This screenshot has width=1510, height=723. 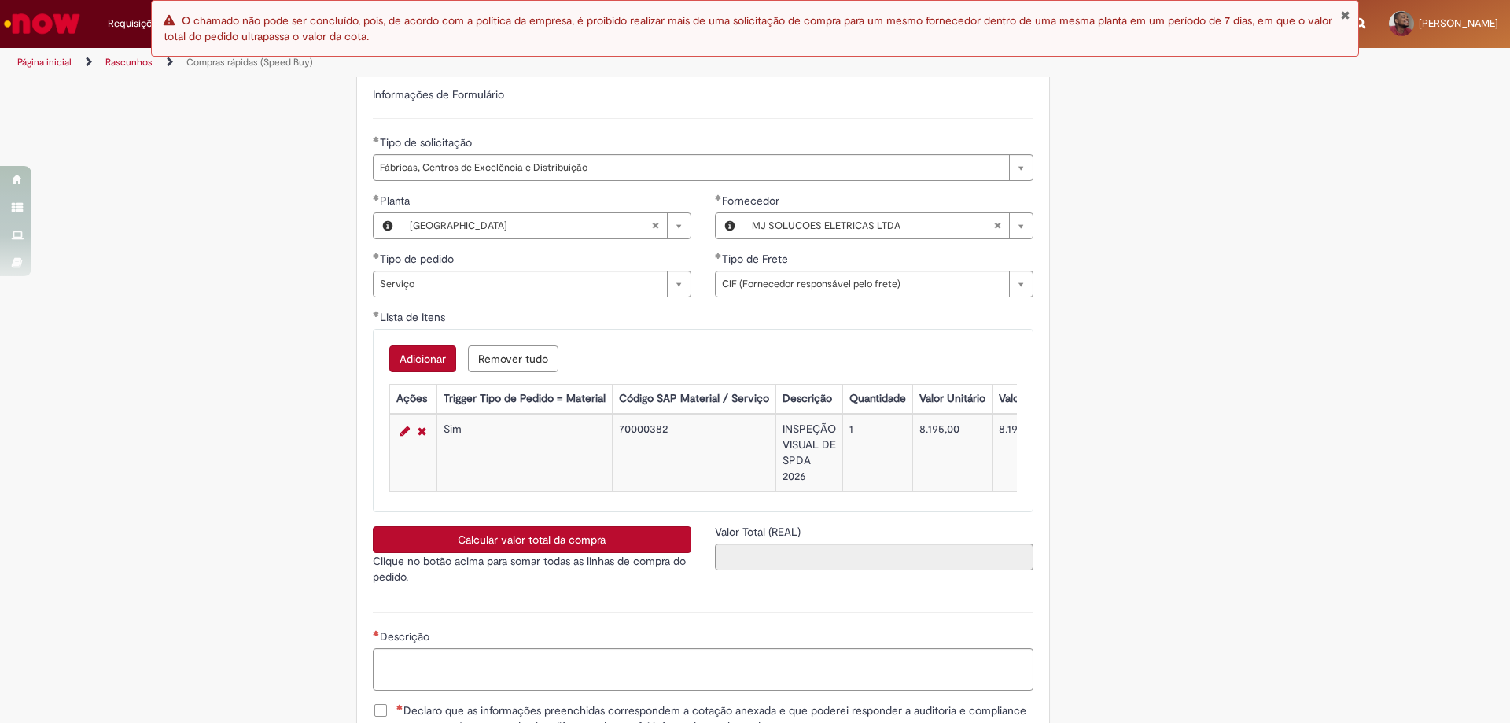 I want to click on input: Valor Total (REAL), so click(x=874, y=557).